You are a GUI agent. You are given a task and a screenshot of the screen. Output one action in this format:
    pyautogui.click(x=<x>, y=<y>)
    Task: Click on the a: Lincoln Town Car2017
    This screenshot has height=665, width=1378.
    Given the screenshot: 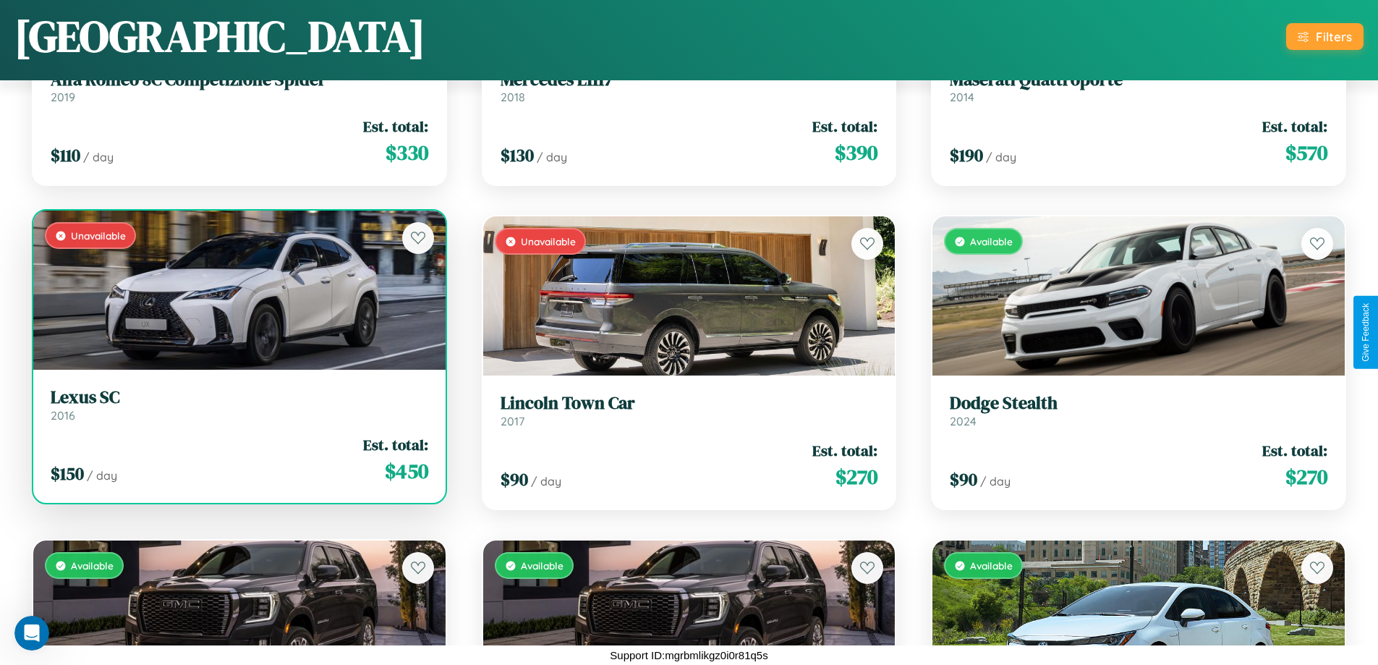 What is the action you would take?
    pyautogui.click(x=690, y=410)
    